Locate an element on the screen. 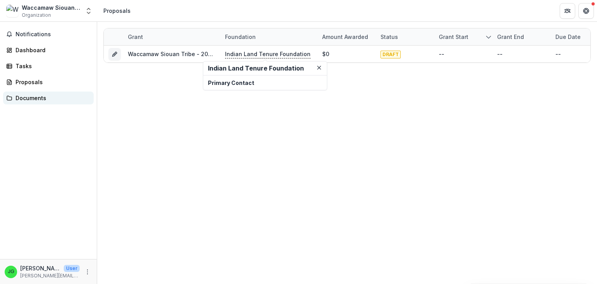 The width and height of the screenshot is (597, 284). div: Documents is located at coordinates (51, 98).